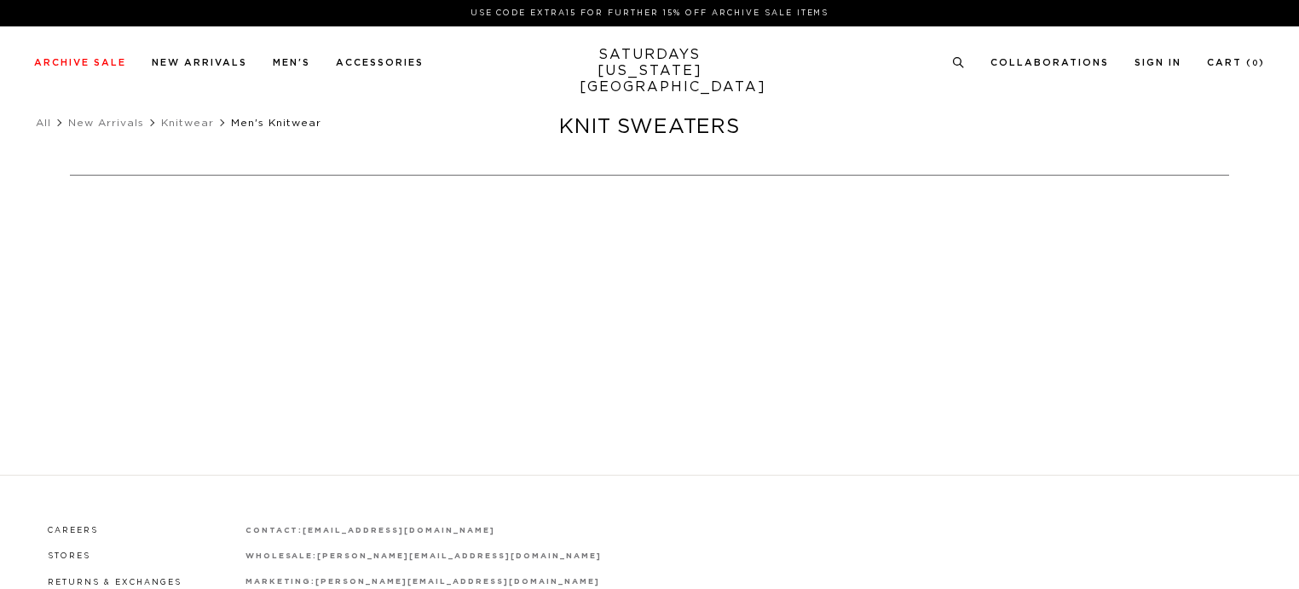 The height and width of the screenshot is (589, 1299). What do you see at coordinates (291, 62) in the screenshot?
I see `a: Men's` at bounding box center [291, 62].